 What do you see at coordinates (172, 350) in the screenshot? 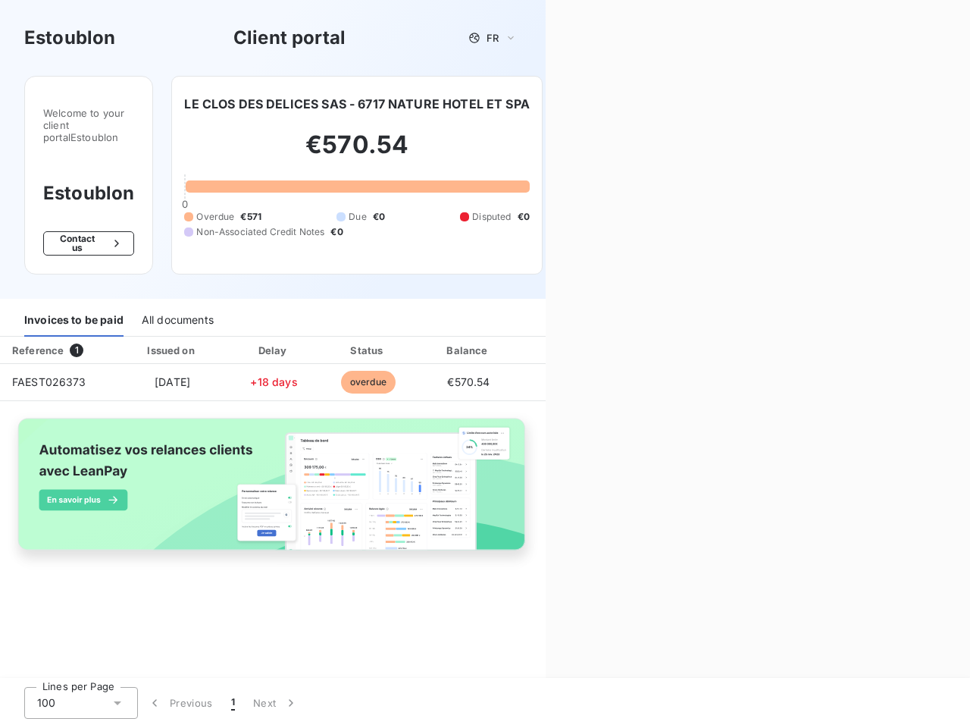
I see `div: Issued on` at bounding box center [172, 350].